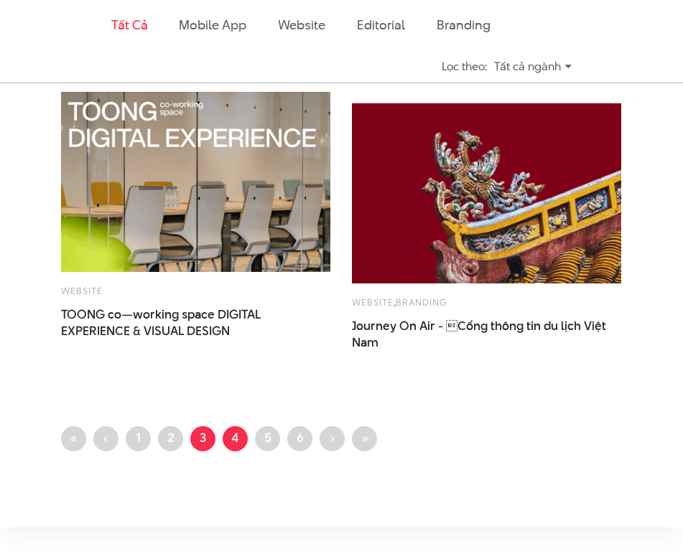 The width and height of the screenshot is (683, 551). What do you see at coordinates (195, 323) in the screenshot?
I see `span: TOONG co—working space DIGITAL` at bounding box center [195, 323].